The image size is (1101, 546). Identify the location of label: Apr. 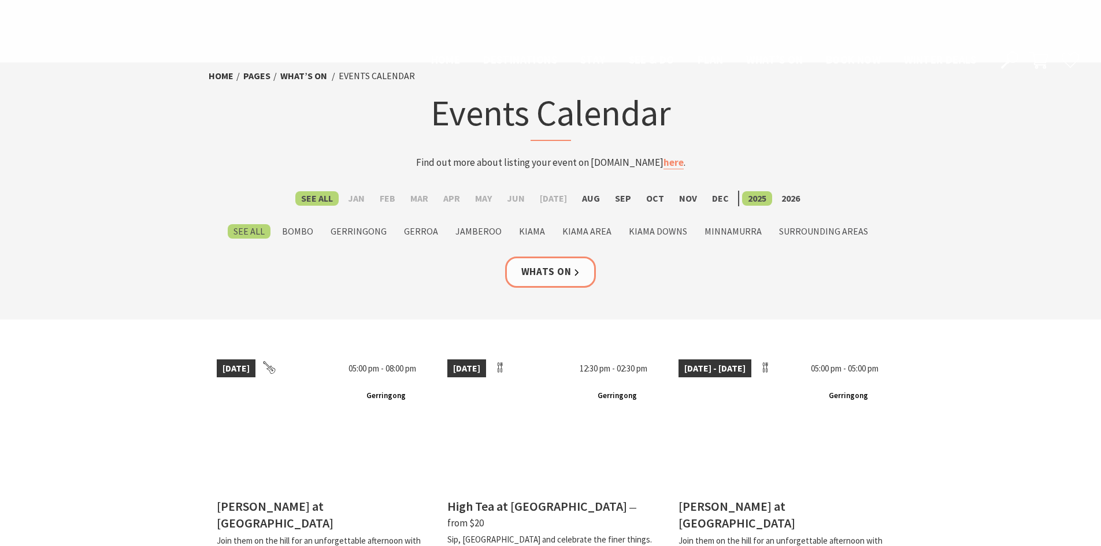
(451, 198).